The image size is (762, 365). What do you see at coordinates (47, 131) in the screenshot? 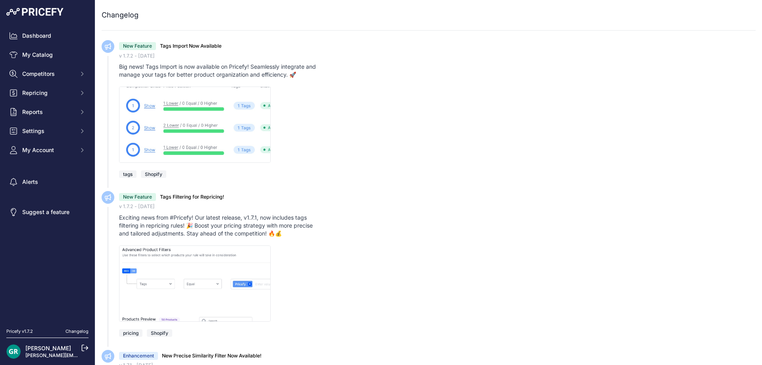
I see `button: Settings` at bounding box center [47, 131].